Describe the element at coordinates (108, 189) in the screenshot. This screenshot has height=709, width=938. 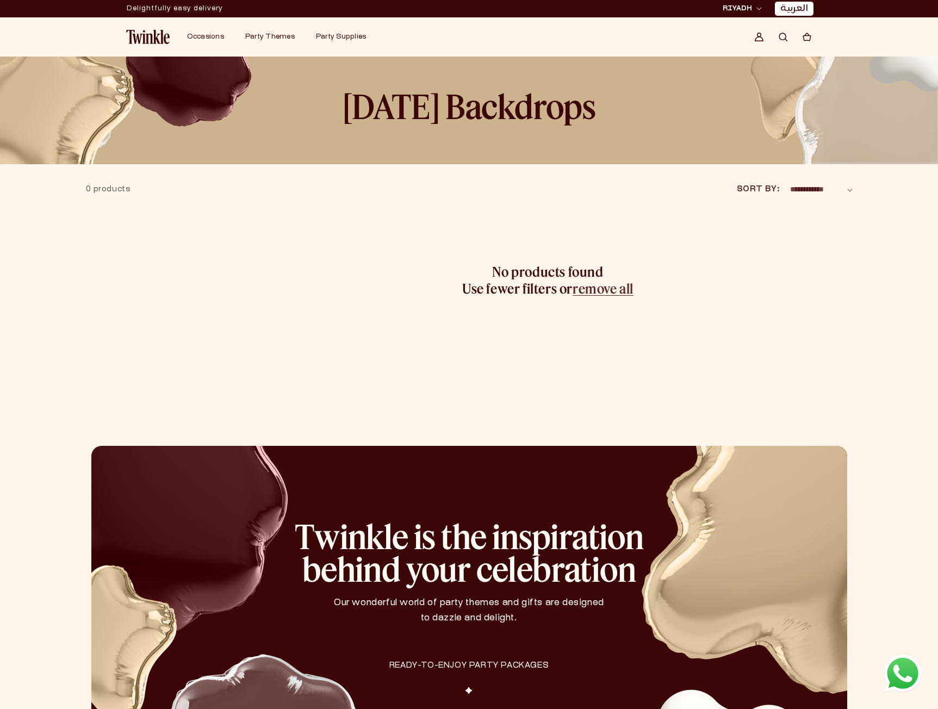
I see `span: 0 products` at that location.